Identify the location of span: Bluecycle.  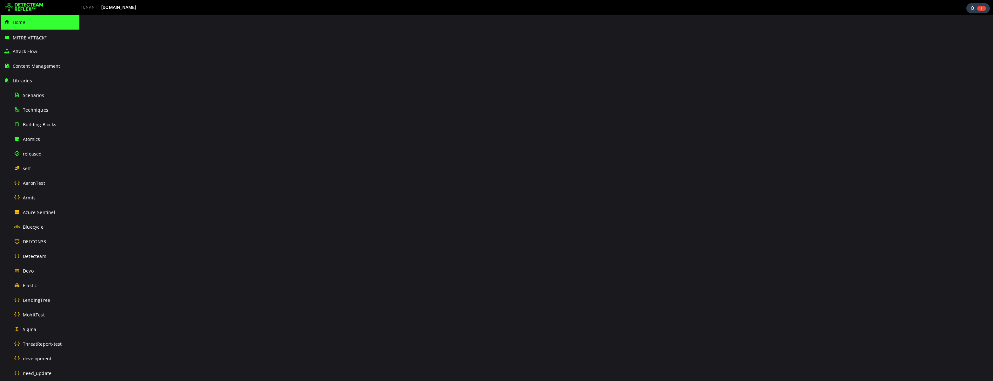
(33, 227).